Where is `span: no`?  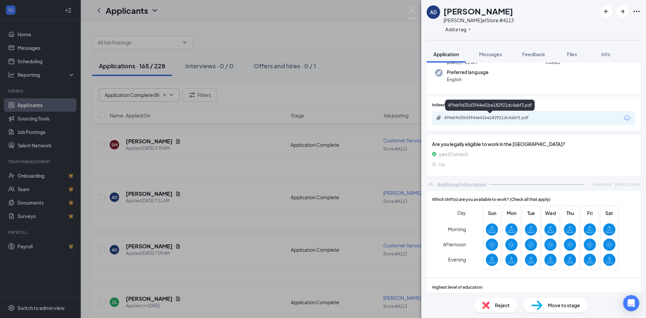 span: no is located at coordinates (442, 164).